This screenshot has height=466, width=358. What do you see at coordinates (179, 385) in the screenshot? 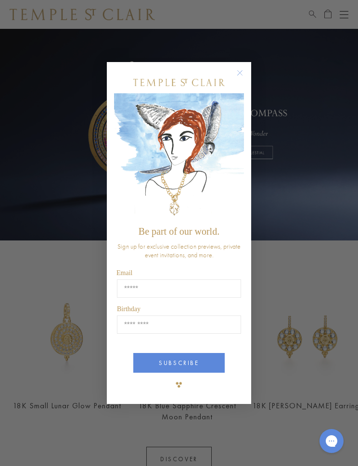
I see `img: TSC` at bounding box center [179, 385].